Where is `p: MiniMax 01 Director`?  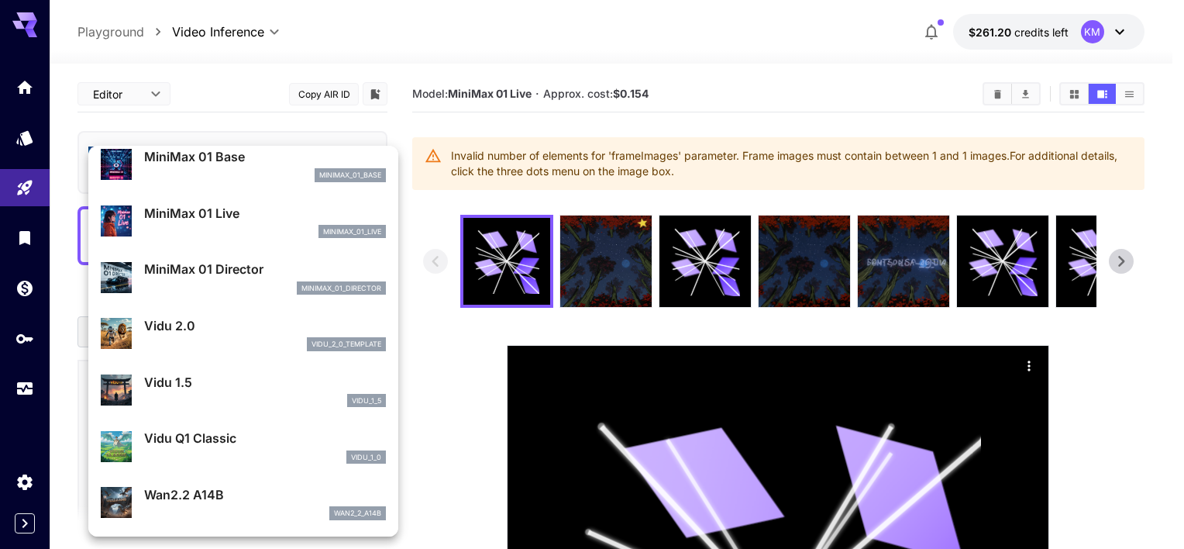
p: MiniMax 01 Director is located at coordinates (265, 269).